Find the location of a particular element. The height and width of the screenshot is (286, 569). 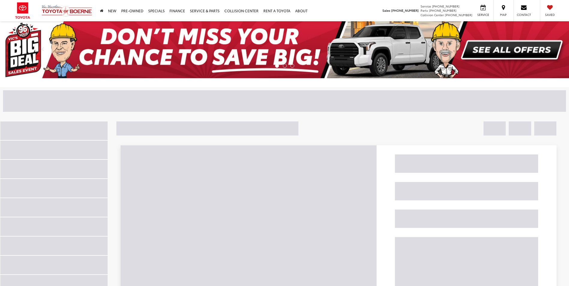

span: Map is located at coordinates (503, 15).